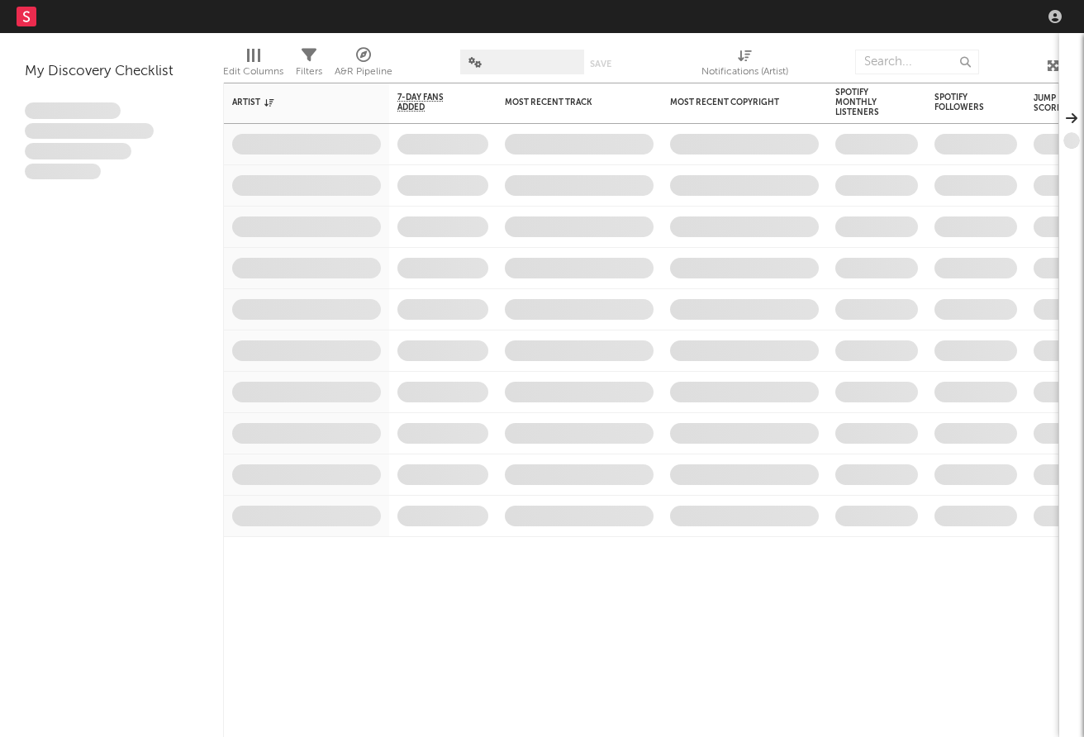 This screenshot has width=1084, height=737. Describe the element at coordinates (112, 72) in the screenshot. I see `div: My Discovery Checklist` at that location.